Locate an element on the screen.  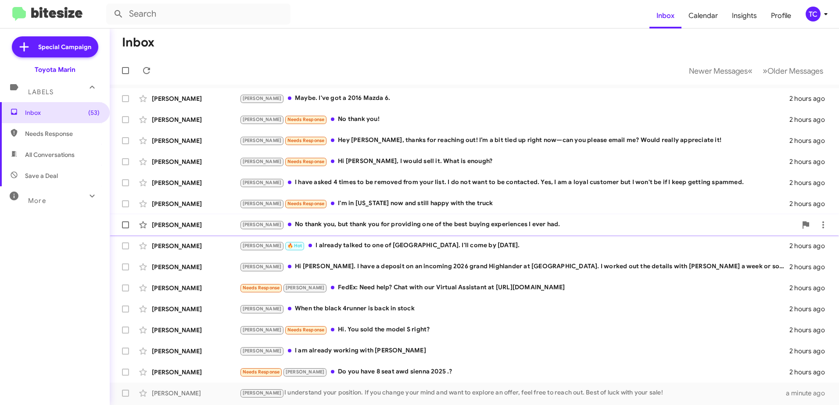
input: Search is located at coordinates (198, 14).